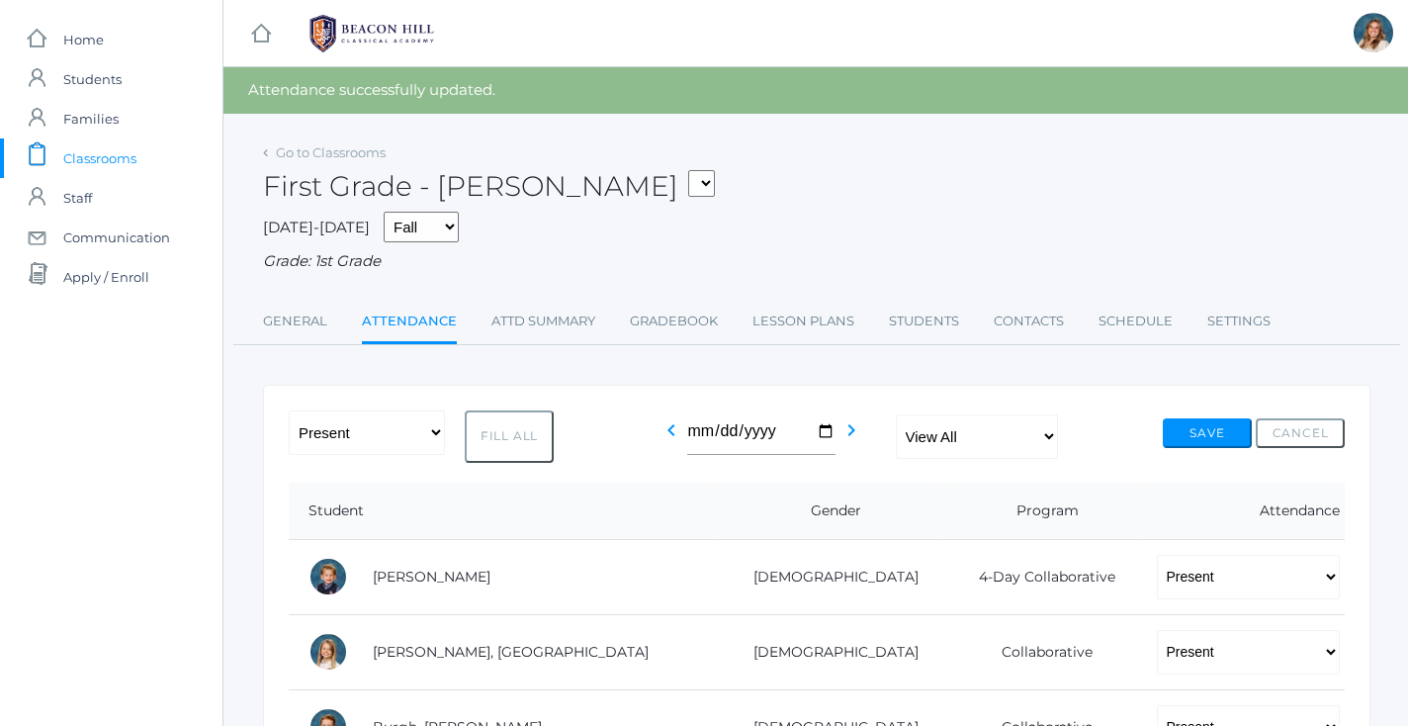 This screenshot has height=726, width=1408. Describe the element at coordinates (330, 152) in the screenshot. I see `a: Go to Classrooms` at that location.